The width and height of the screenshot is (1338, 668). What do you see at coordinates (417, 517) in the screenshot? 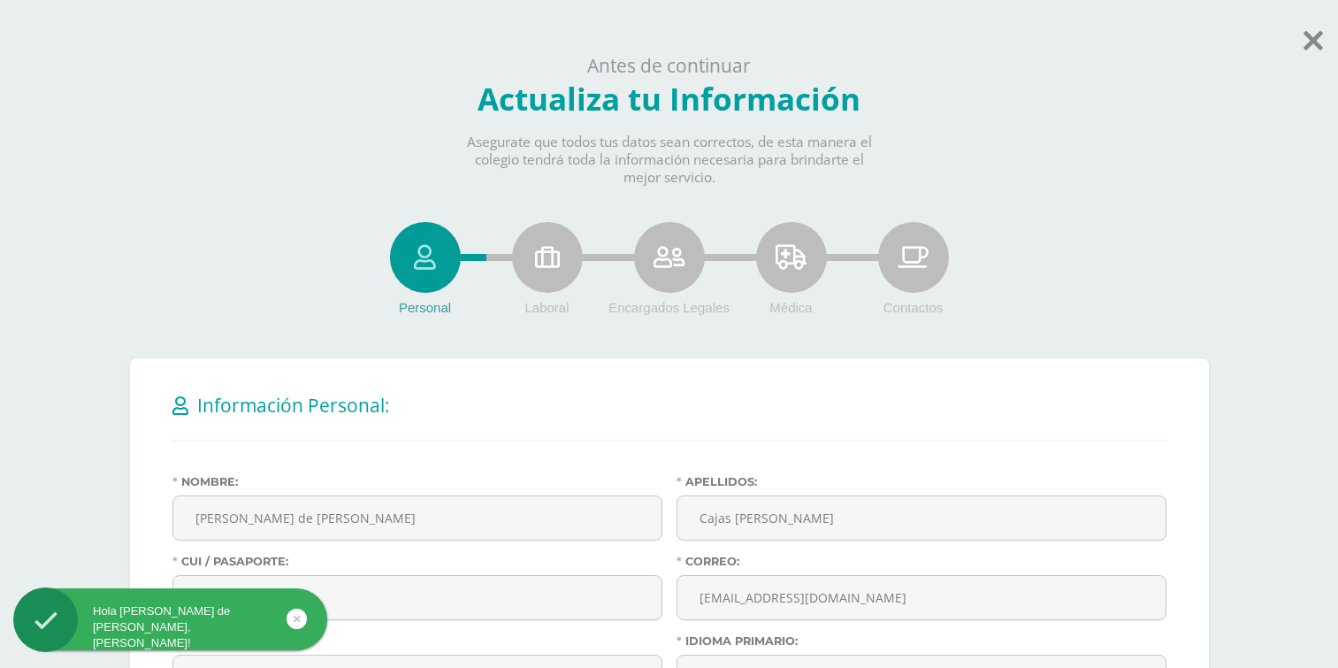
I see `input: Nombre` at bounding box center [417, 517].